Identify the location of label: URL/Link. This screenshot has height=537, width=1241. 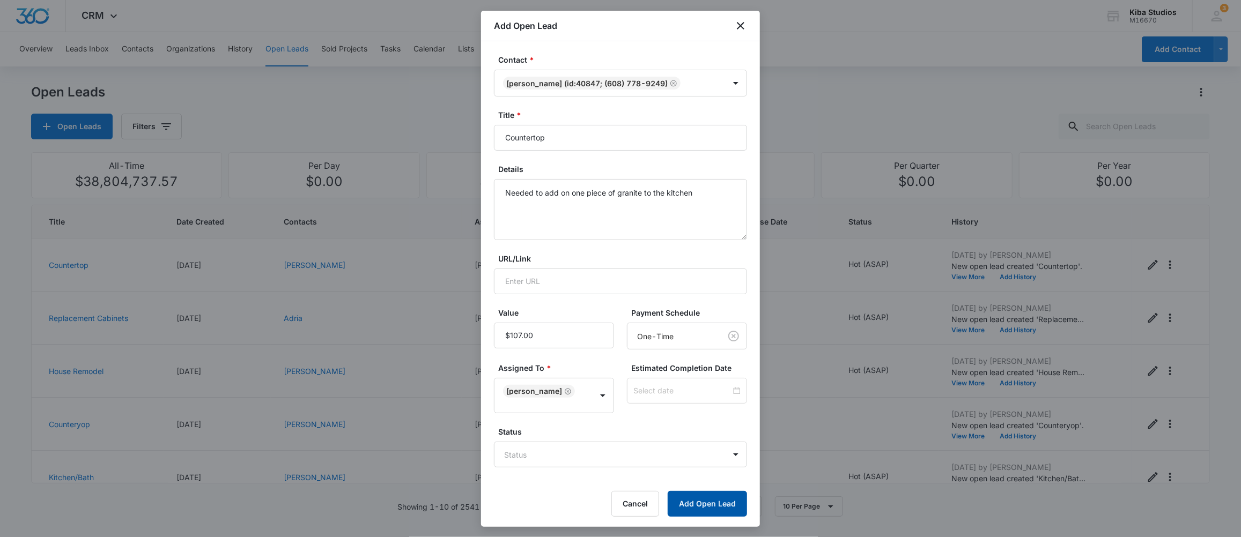
(625, 258).